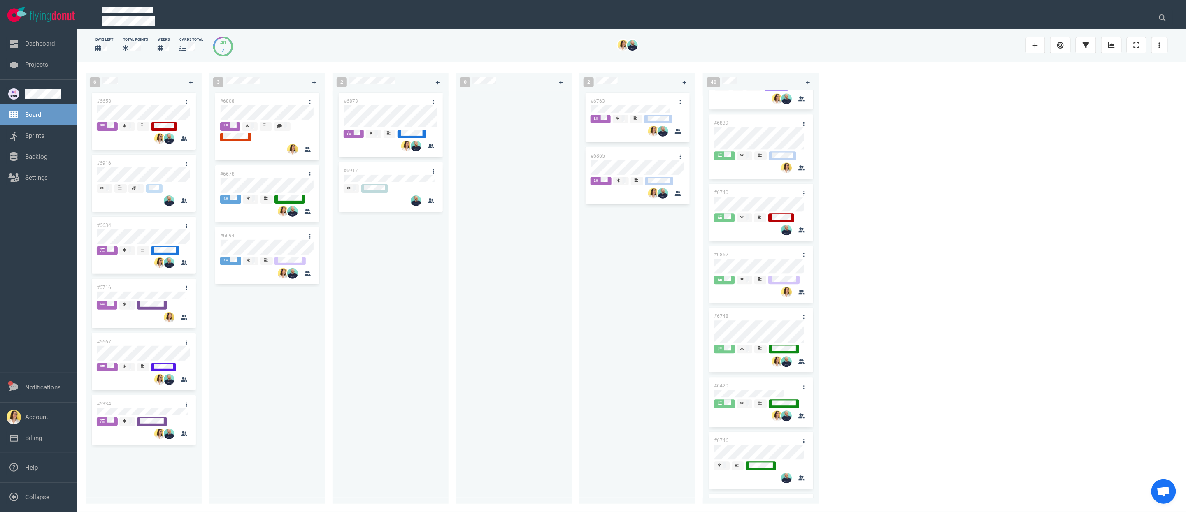 The height and width of the screenshot is (512, 1186). Describe the element at coordinates (721, 441) in the screenshot. I see `a: #6746` at that location.